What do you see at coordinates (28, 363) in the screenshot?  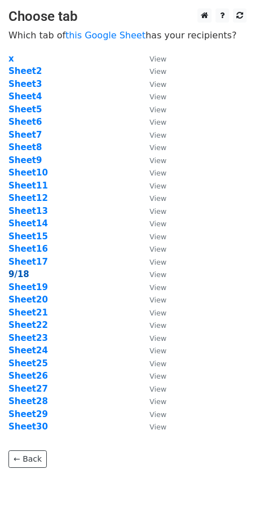 I see `strong: Sheet25` at bounding box center [28, 363].